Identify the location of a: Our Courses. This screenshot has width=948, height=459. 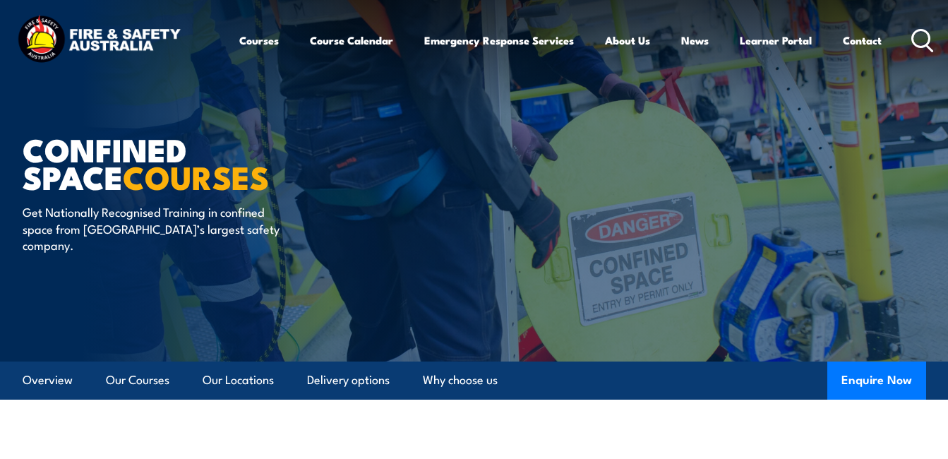
(138, 380).